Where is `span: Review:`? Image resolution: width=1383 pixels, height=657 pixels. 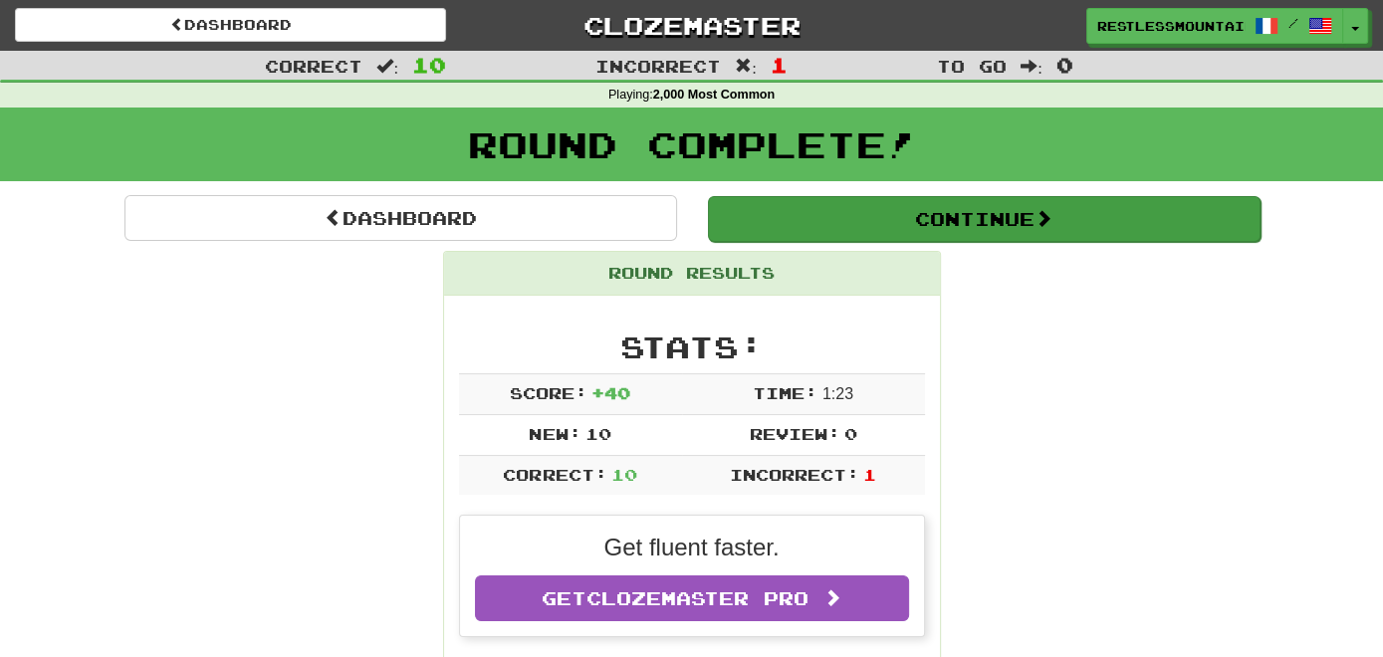
span: Review: is located at coordinates (793, 433).